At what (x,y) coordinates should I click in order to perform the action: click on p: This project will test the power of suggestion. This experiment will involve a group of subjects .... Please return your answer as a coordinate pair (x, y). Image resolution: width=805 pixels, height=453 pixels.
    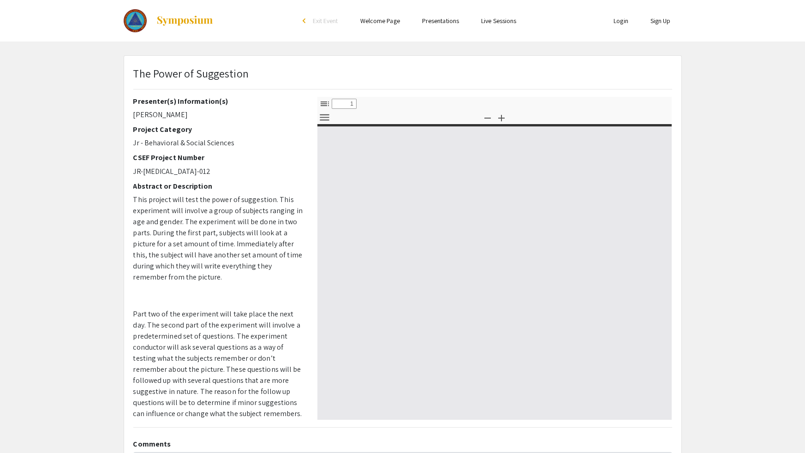
    Looking at the image, I should click on (218, 239).